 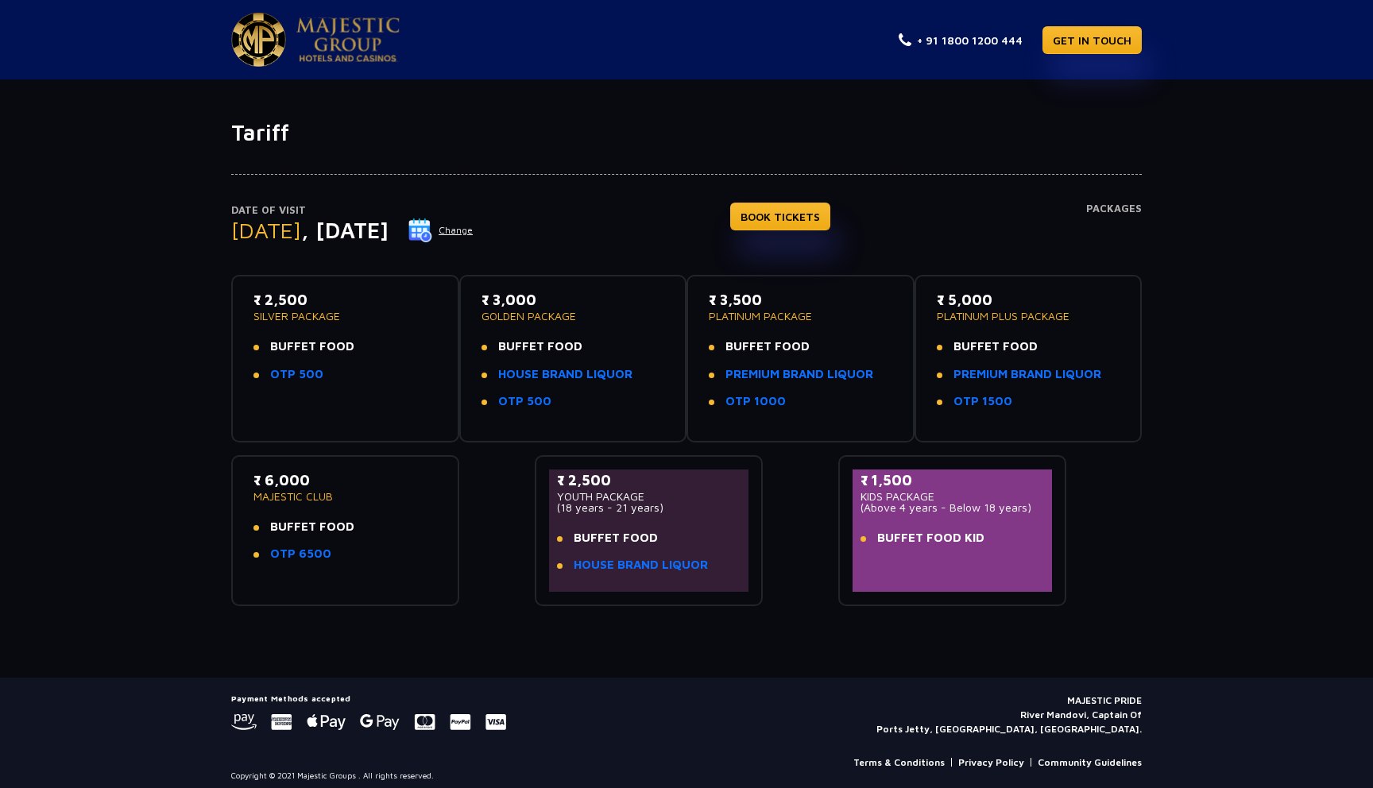 What do you see at coordinates (1092, 40) in the screenshot?
I see `a: GET IN TOUCH` at bounding box center [1092, 40].